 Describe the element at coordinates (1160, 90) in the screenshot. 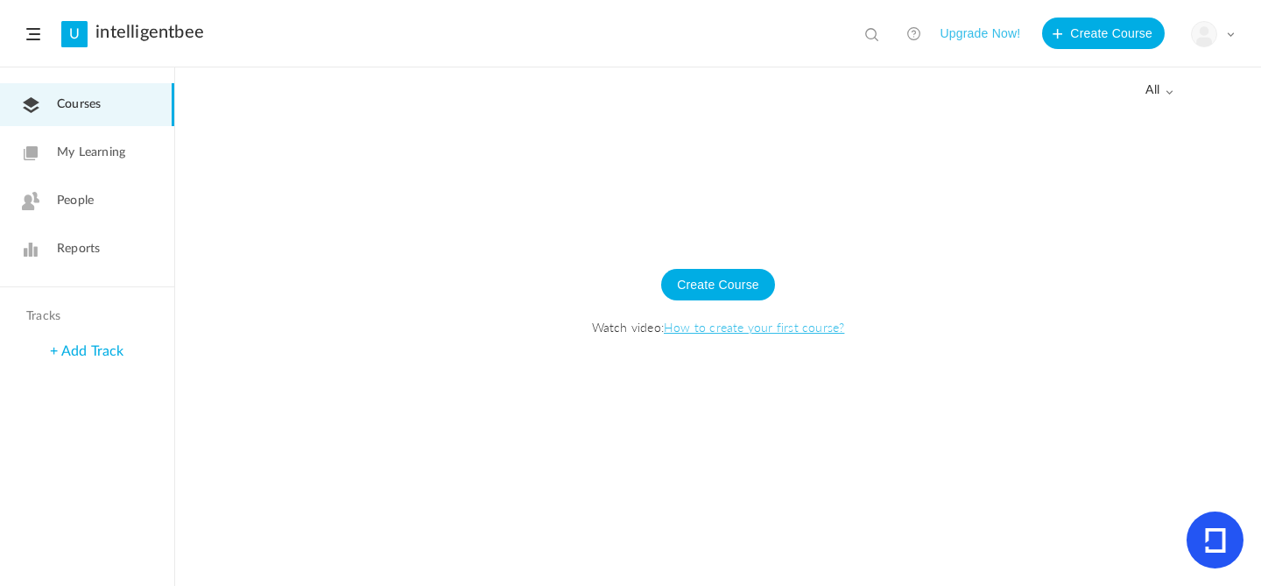

I see `span: all` at that location.